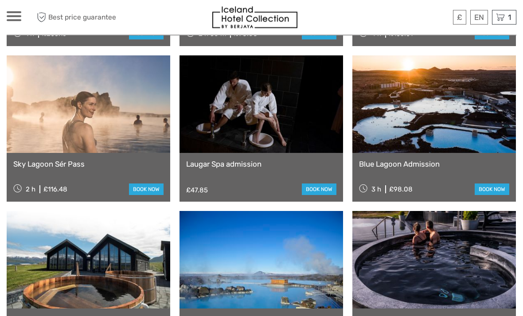  Describe the element at coordinates (107, 19) in the screenshot. I see `button: Open LiveChat chat widget` at that location.